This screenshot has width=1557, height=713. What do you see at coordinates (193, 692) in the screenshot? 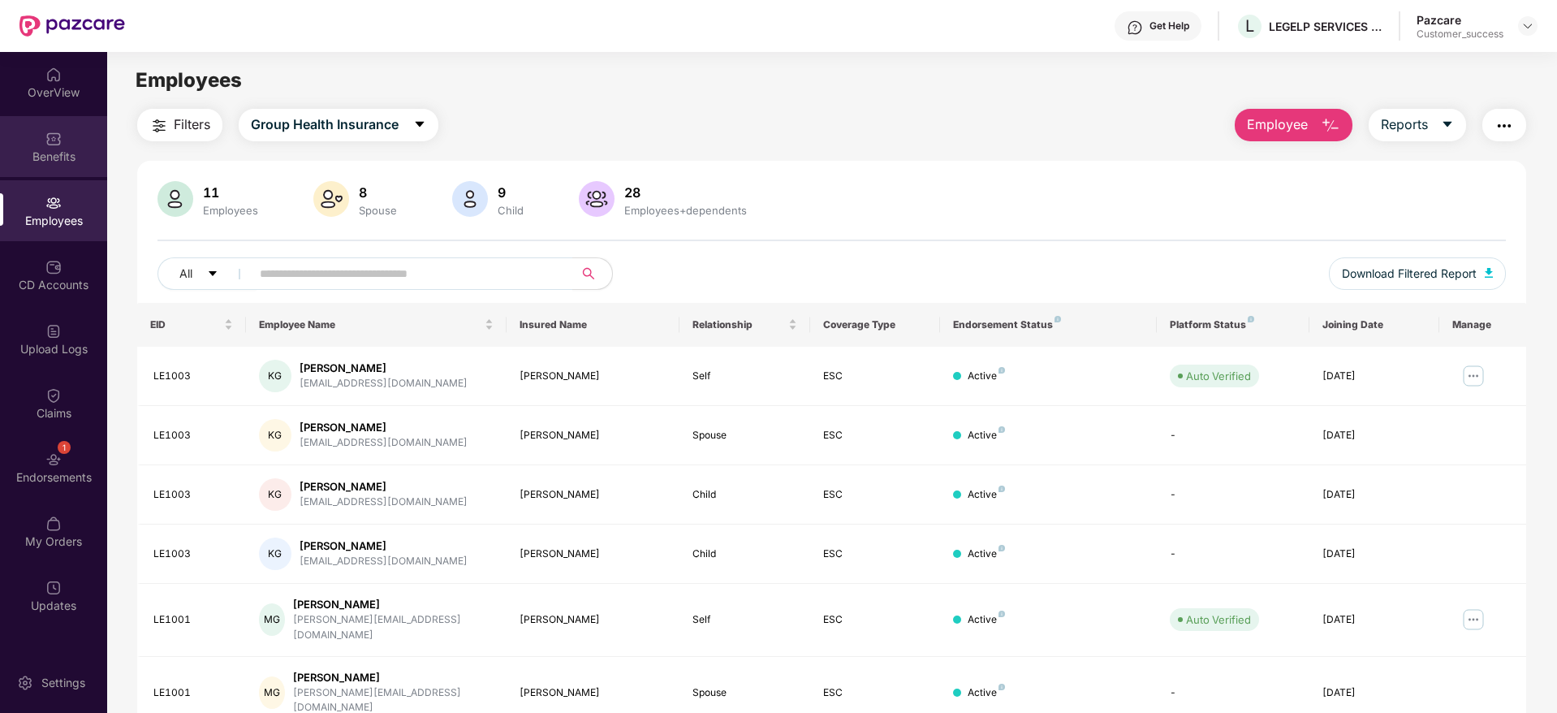
I see `div: LE1001` at bounding box center [193, 692].